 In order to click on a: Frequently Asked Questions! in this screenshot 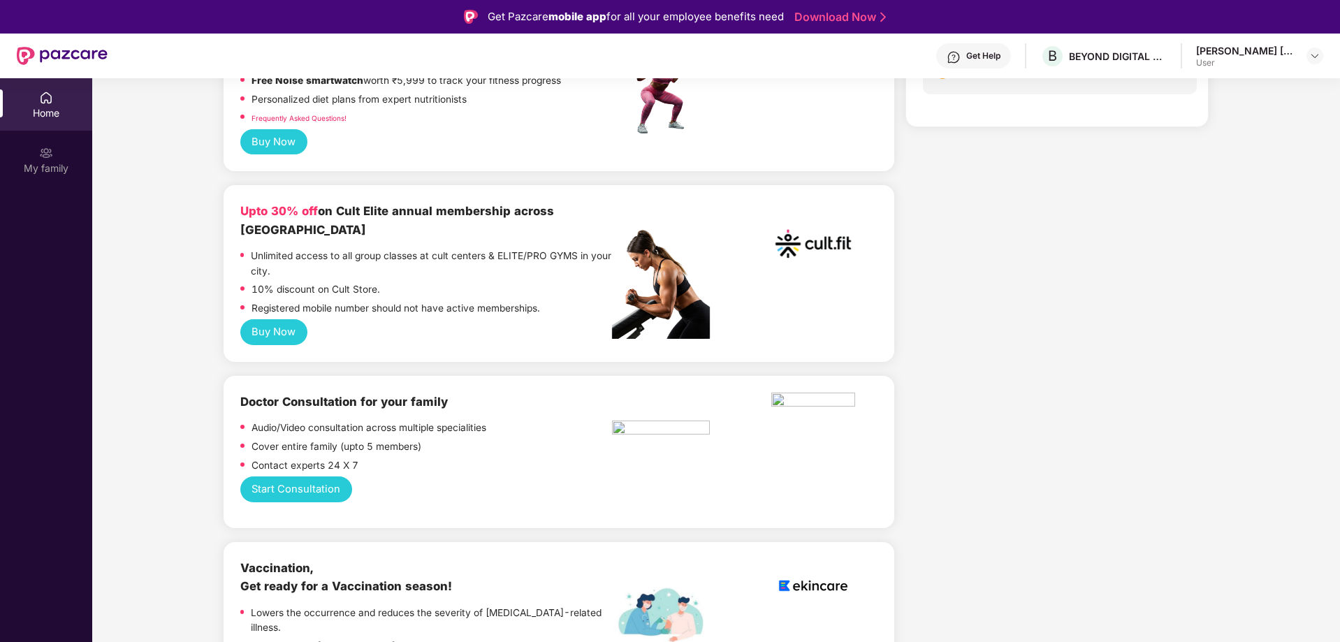, I will do `click(299, 118)`.